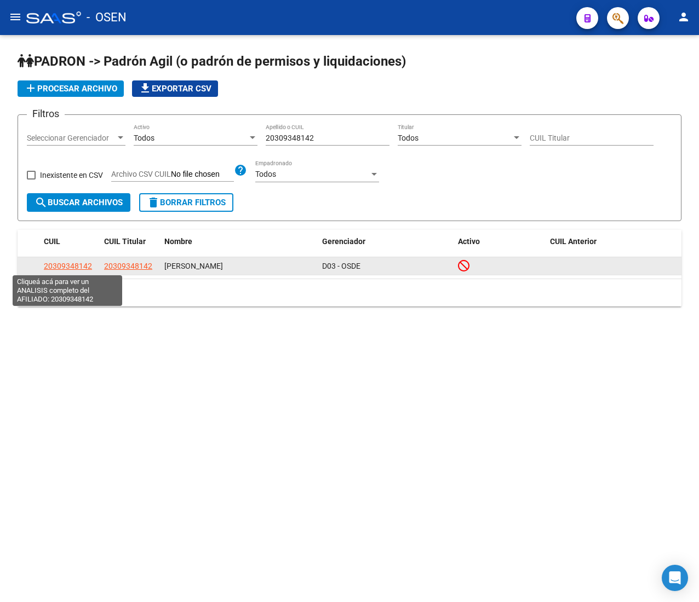 Image resolution: width=699 pixels, height=602 pixels. I want to click on span: Exportar CSV, so click(175, 89).